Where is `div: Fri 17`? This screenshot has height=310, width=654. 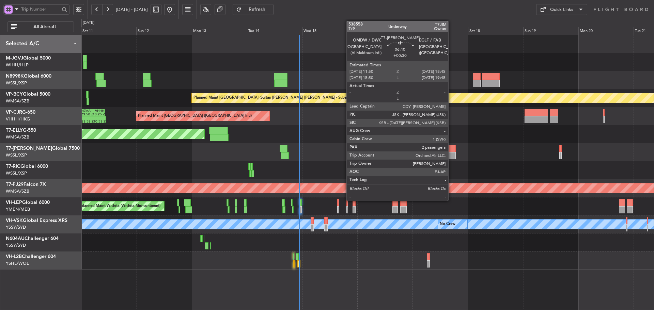
div: Fri 17 is located at coordinates (440, 31).